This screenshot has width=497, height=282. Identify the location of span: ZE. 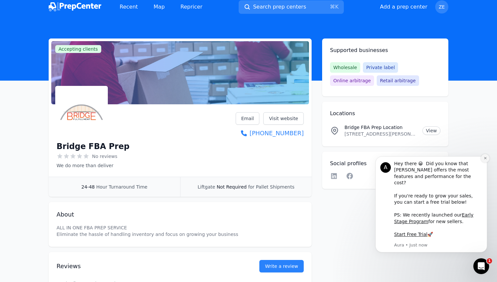
(442, 7).